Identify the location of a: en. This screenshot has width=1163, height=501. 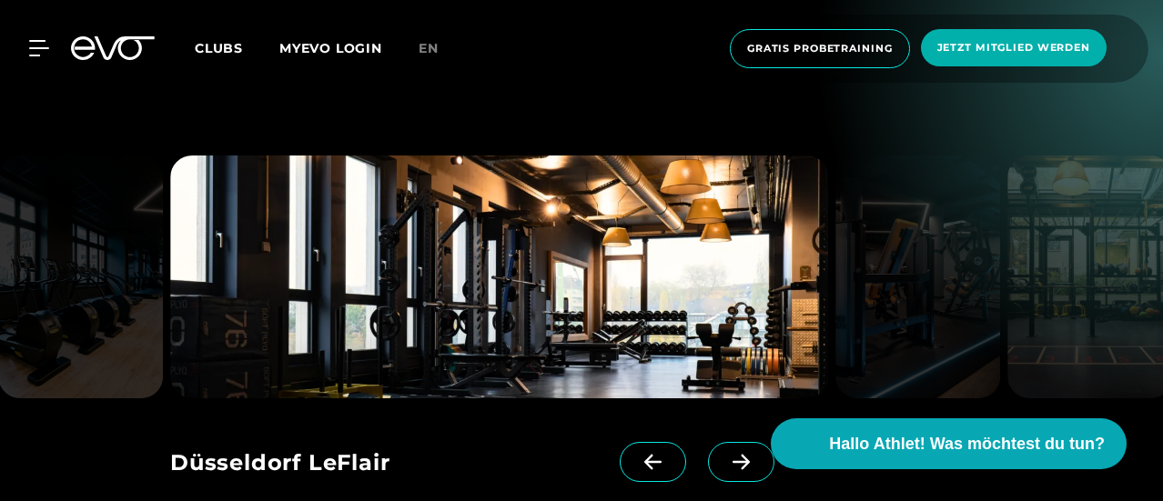
(439, 48).